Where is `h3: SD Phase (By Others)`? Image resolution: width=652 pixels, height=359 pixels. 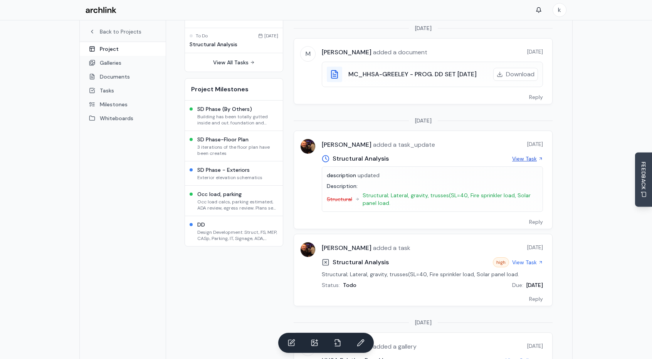 h3: SD Phase (By Others) is located at coordinates (238, 109).